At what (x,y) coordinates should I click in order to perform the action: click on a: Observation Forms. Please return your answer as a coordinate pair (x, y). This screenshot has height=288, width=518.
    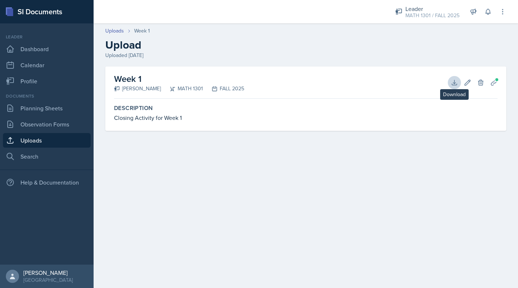
    Looking at the image, I should click on (47, 124).